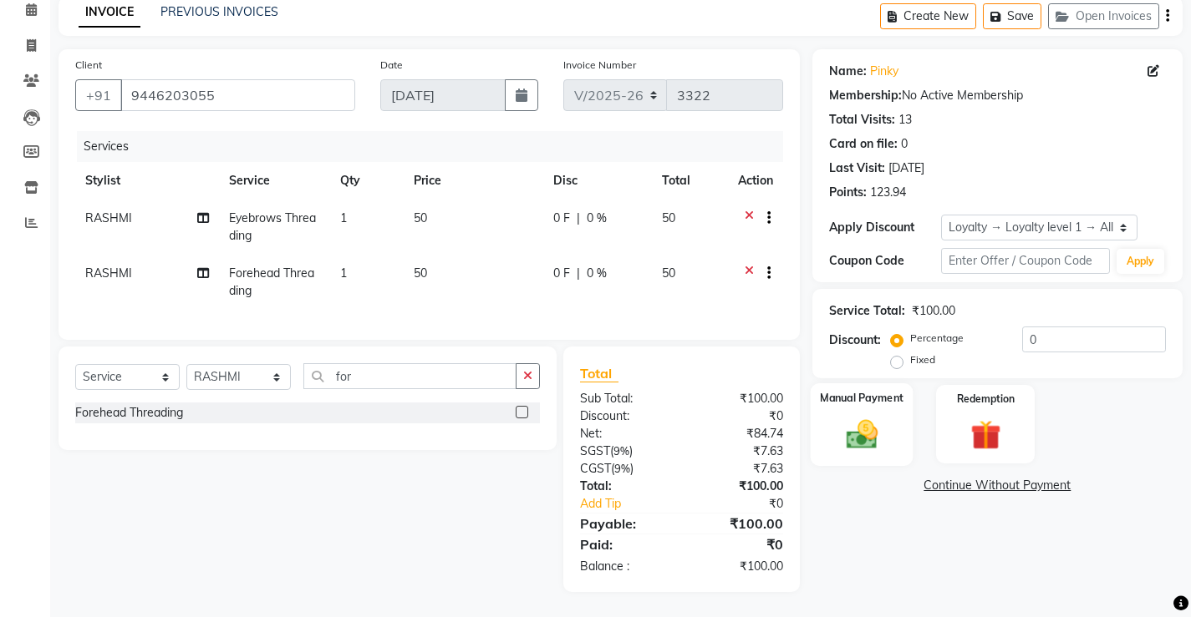 This screenshot has height=617, width=1191. What do you see at coordinates (272, 226) in the screenshot?
I see `span: Eyebrows Threading` at bounding box center [272, 226].